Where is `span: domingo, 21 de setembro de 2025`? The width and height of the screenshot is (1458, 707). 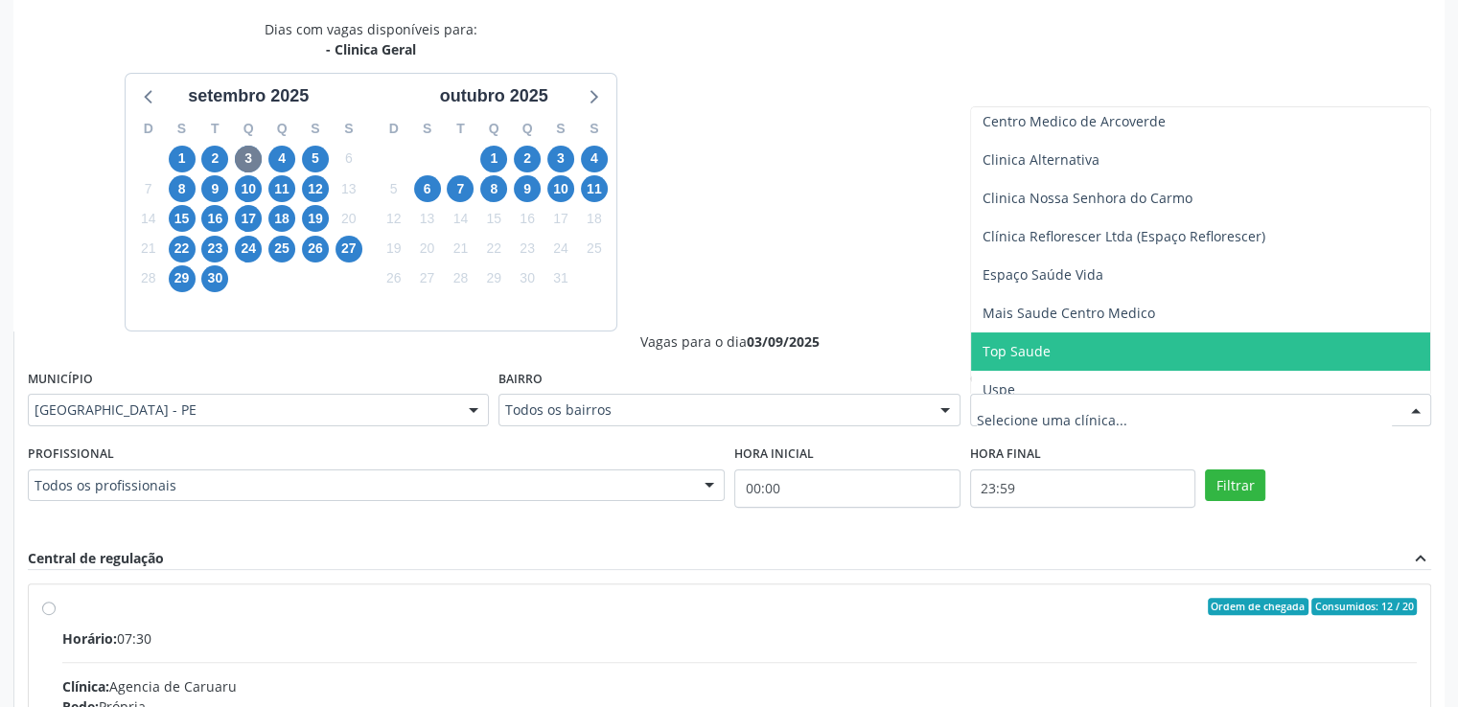 span: domingo, 21 de setembro de 2025 is located at coordinates (149, 249).